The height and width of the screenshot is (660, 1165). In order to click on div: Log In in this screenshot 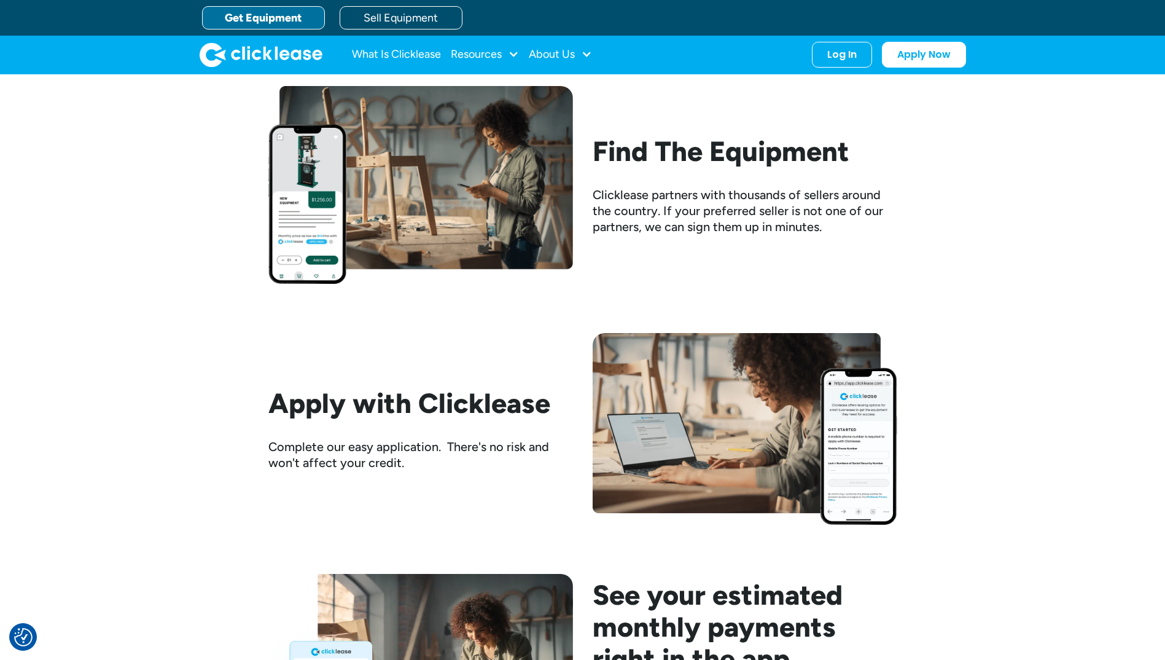, I will do `click(842, 55)`.